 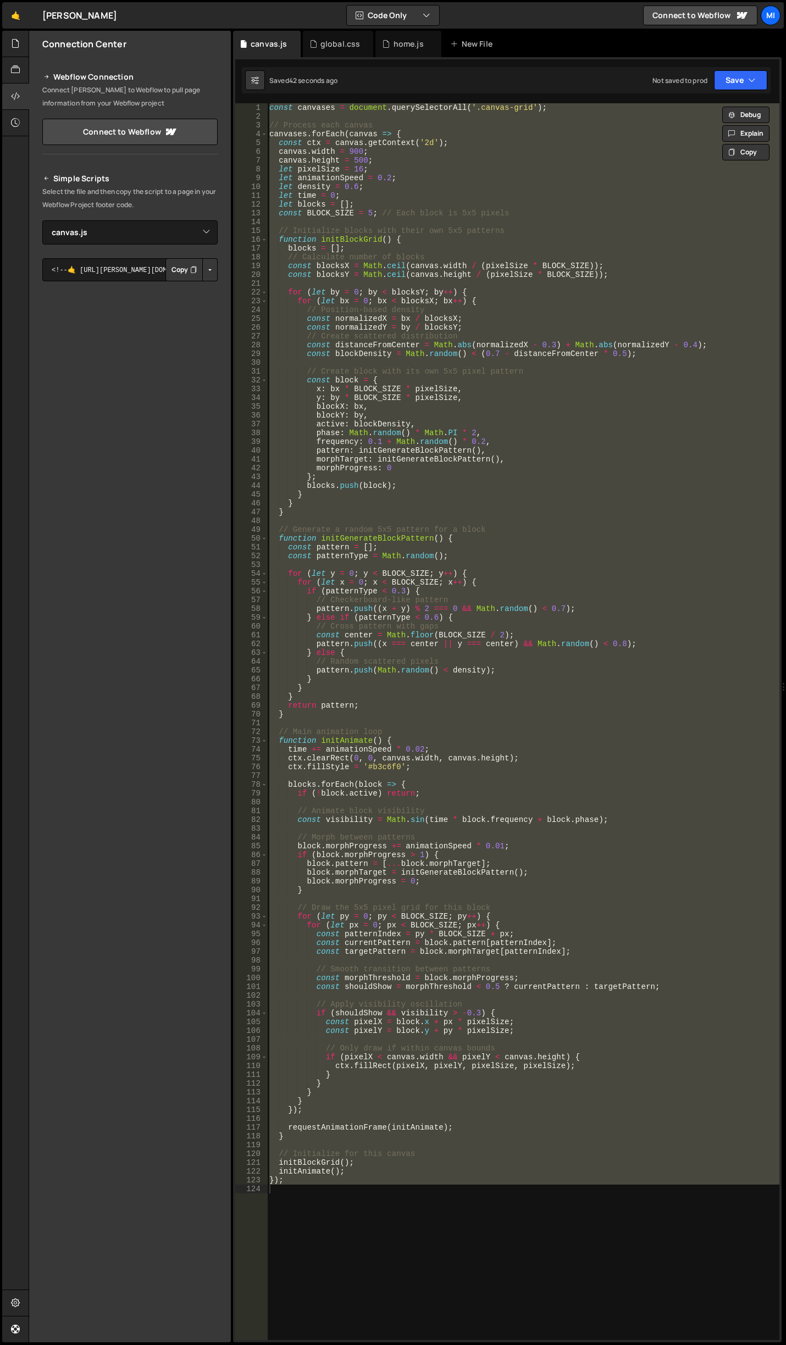 I want to click on div: 69, so click(x=251, y=705).